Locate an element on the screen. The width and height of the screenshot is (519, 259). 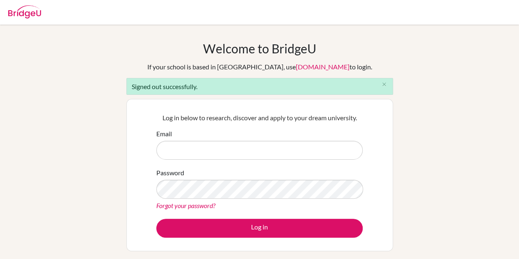
label: Password is located at coordinates (170, 173).